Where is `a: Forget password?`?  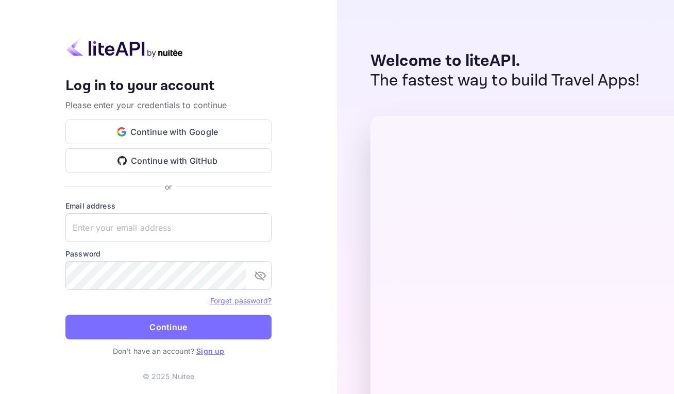 a: Forget password? is located at coordinates (241, 301).